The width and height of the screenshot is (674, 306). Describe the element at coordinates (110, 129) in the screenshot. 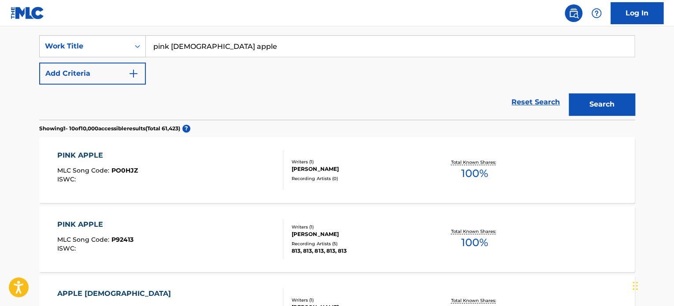

I see `p: Showing 1 - 10 of 10,000 accessible results (Total 61,423 )` at that location.